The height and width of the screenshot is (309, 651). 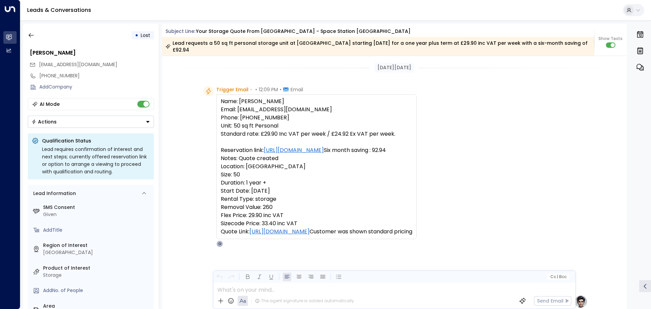 I want to click on label: SMS Consent, so click(x=97, y=207).